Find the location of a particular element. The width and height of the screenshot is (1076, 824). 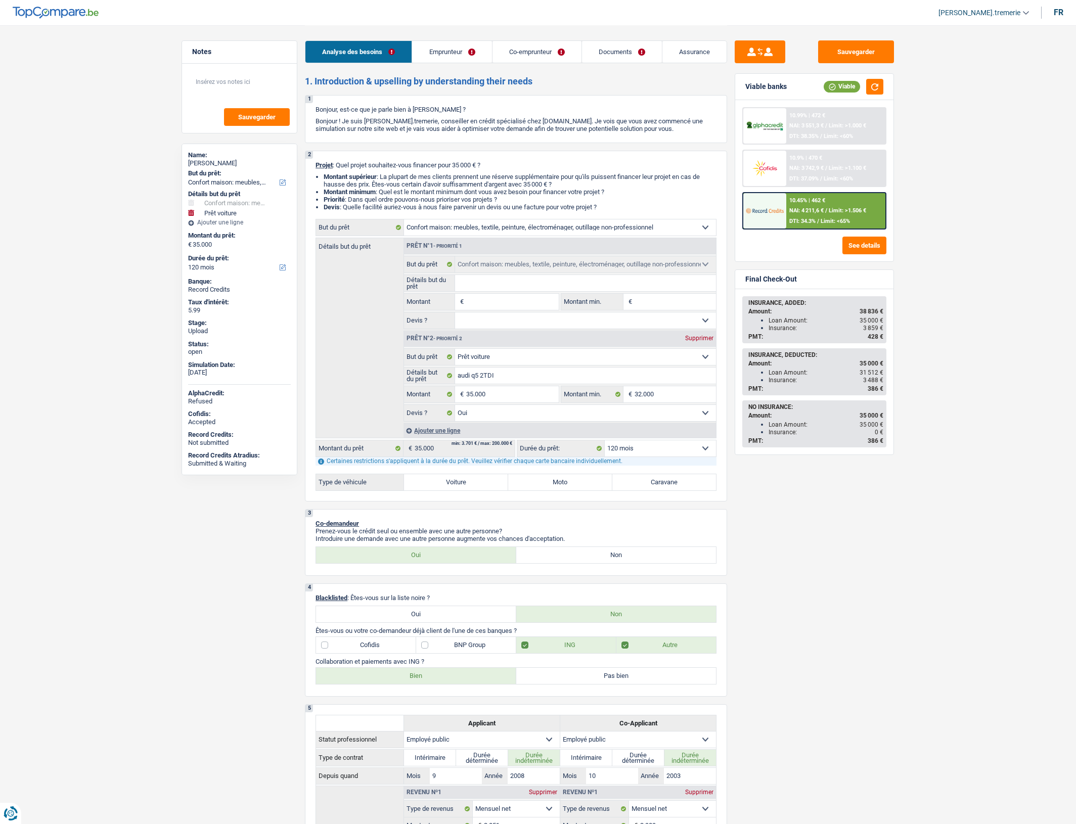

div: Not submitted is located at coordinates (239, 443).